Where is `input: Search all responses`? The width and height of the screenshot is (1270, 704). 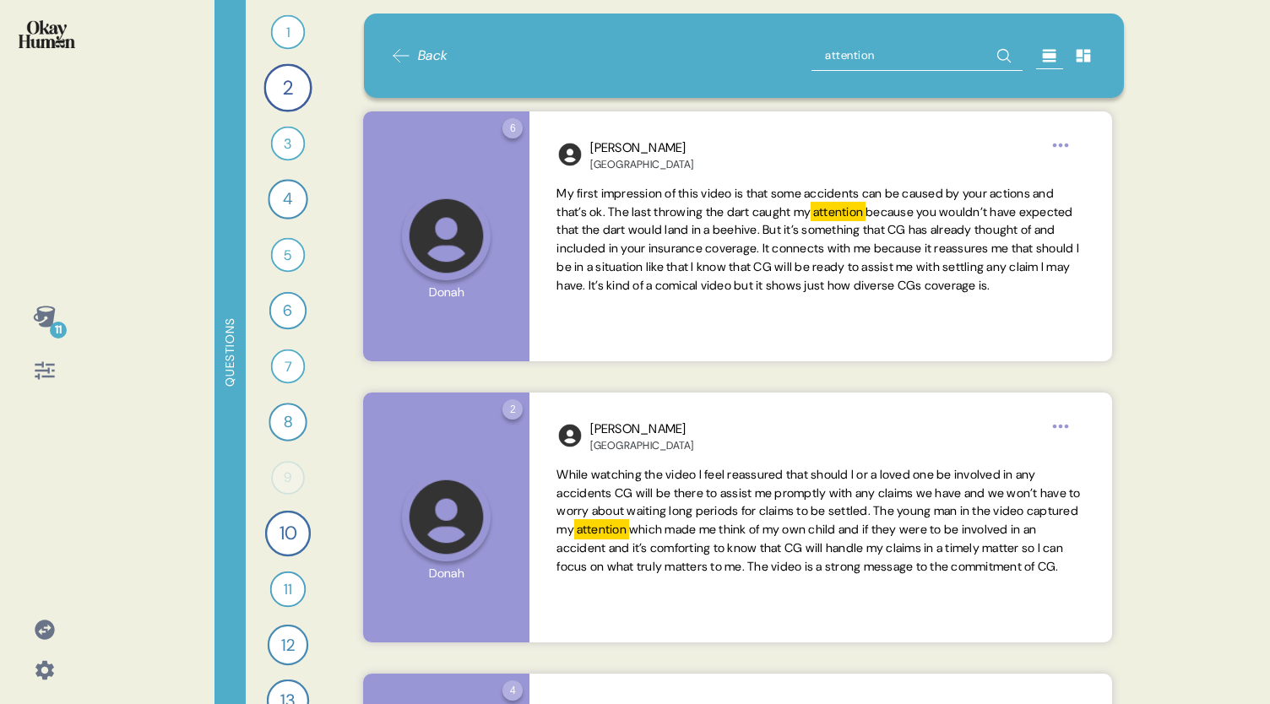
input: Search all responses is located at coordinates (917, 56).